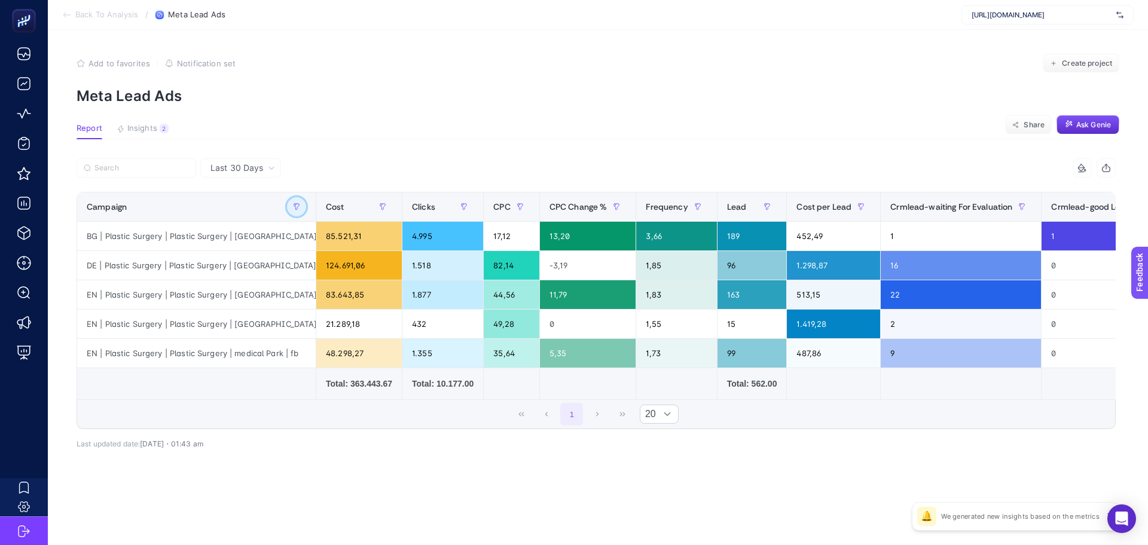  Describe the element at coordinates (511, 324) in the screenshot. I see `div: 49,28` at that location.